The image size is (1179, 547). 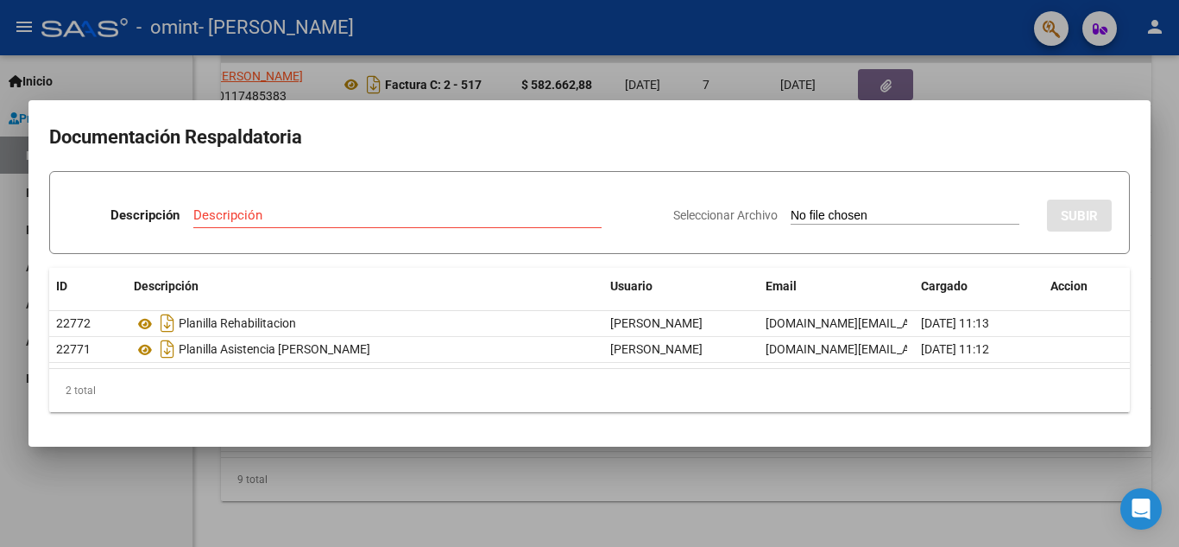 I want to click on span: Cargado, so click(x=945, y=286).